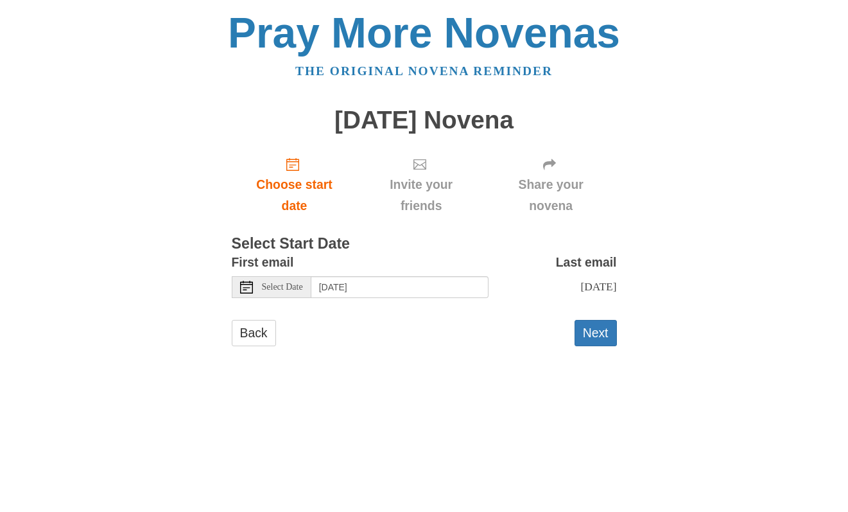 Image resolution: width=848 pixels, height=512 pixels. What do you see at coordinates (586, 262) in the screenshot?
I see `label: Last email` at bounding box center [586, 262].